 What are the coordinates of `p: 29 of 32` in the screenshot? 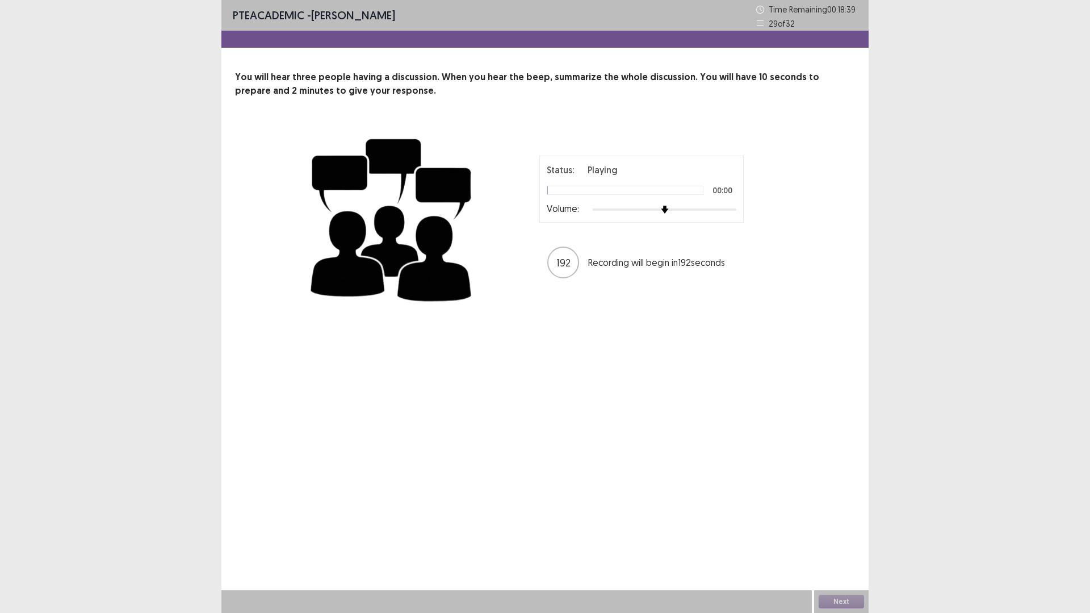 It's located at (782, 23).